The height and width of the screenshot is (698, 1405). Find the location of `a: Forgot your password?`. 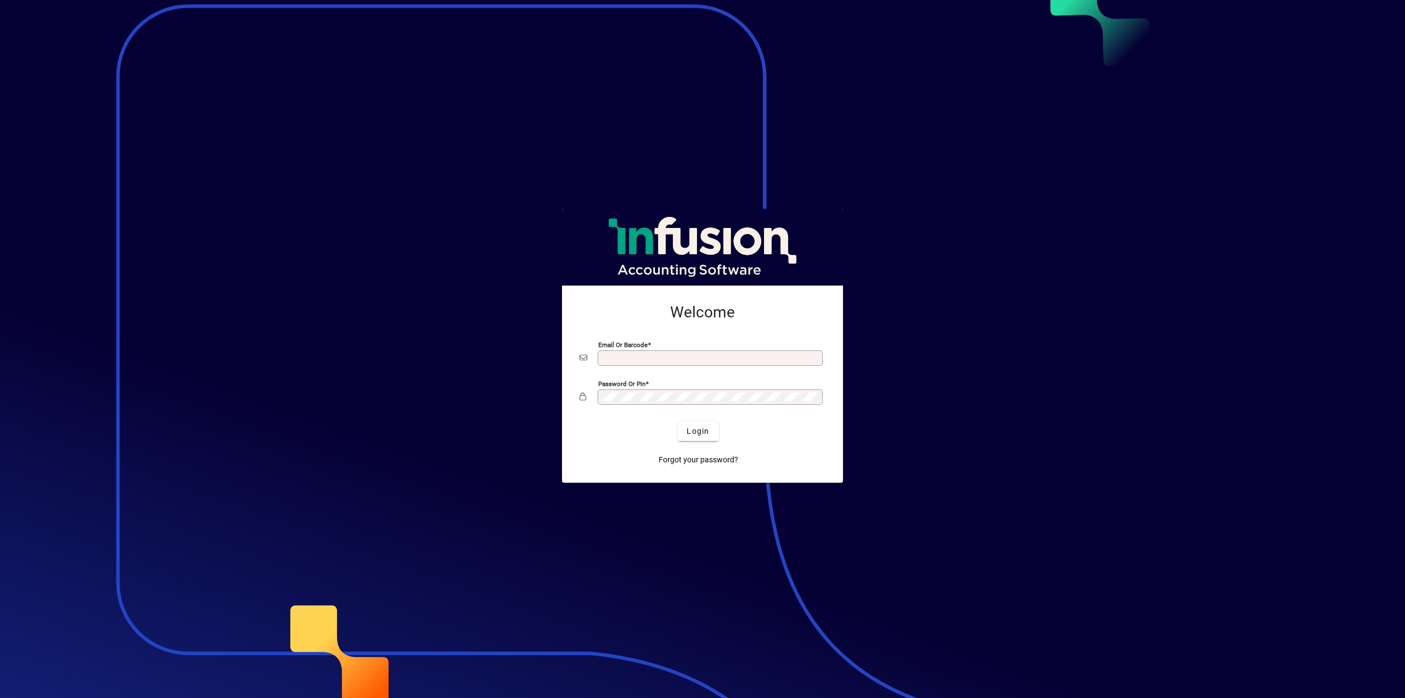

a: Forgot your password? is located at coordinates (698, 459).